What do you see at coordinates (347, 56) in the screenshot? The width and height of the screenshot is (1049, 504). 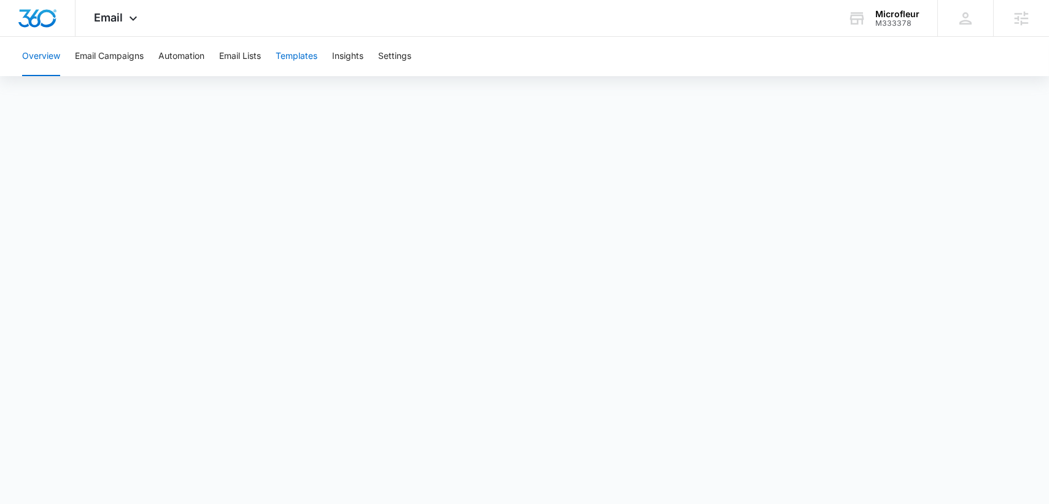 I see `button: Insights` at bounding box center [347, 56].